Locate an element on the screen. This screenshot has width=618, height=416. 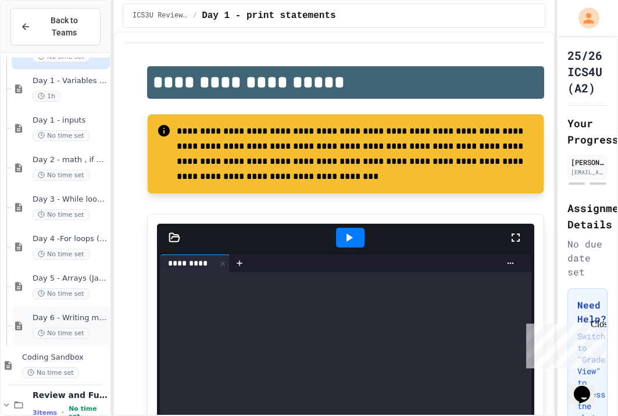
div: My Account is located at coordinates (584, 18).